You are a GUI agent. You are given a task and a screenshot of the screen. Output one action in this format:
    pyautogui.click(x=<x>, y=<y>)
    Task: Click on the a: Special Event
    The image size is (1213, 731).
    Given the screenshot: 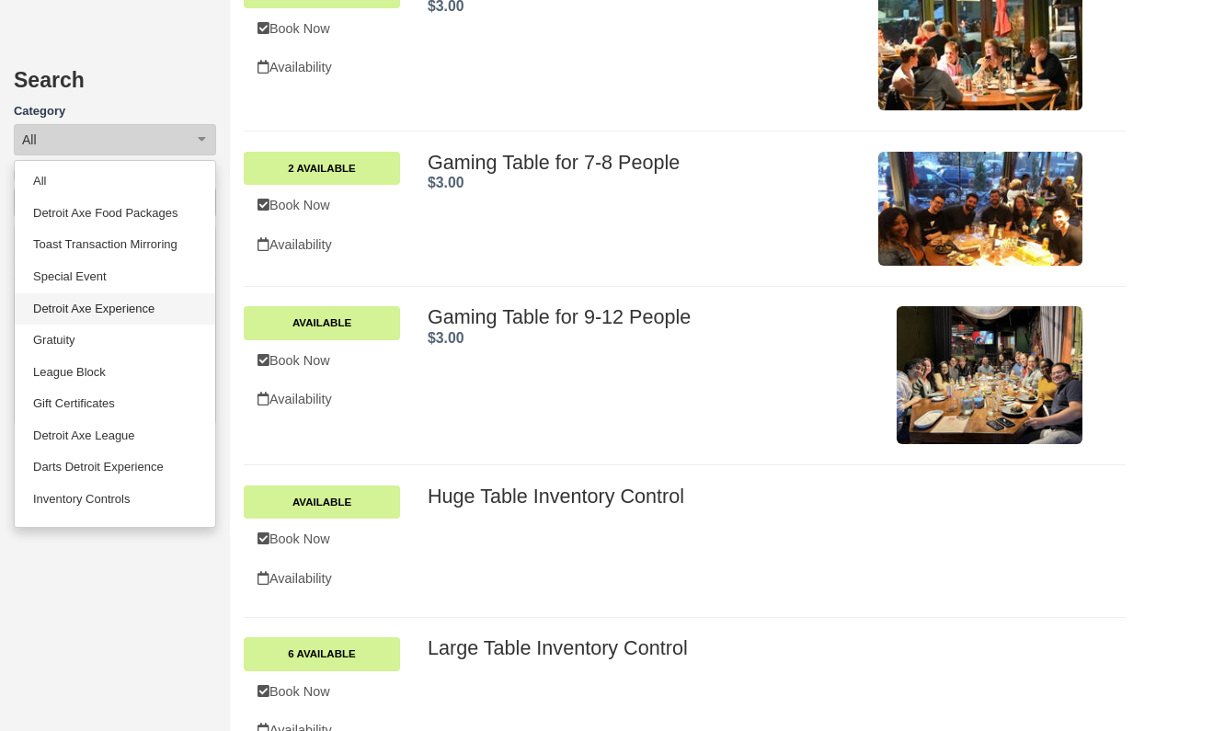 What is the action you would take?
    pyautogui.click(x=115, y=277)
    